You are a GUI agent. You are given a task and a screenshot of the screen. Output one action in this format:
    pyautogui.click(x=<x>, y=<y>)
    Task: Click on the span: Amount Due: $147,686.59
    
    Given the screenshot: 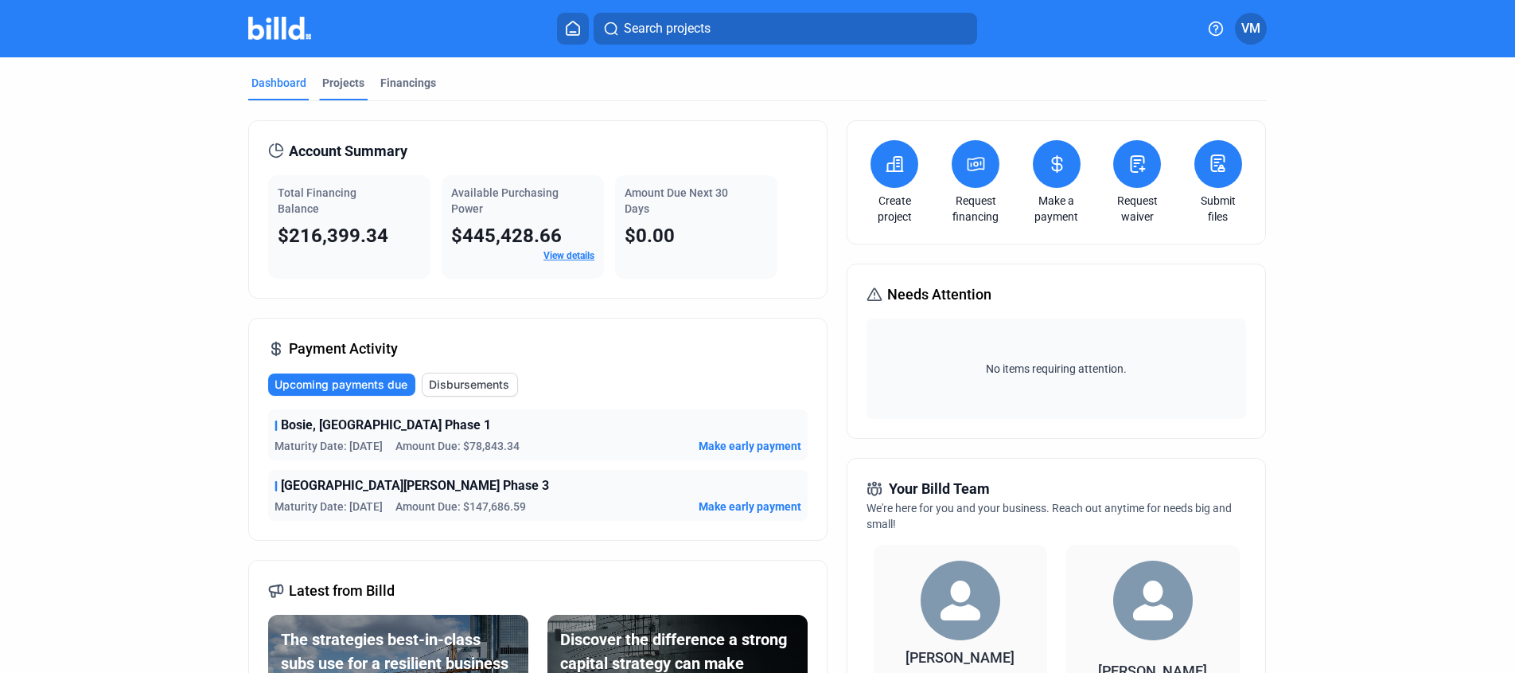 What is the action you would take?
    pyautogui.click(x=461, y=506)
    